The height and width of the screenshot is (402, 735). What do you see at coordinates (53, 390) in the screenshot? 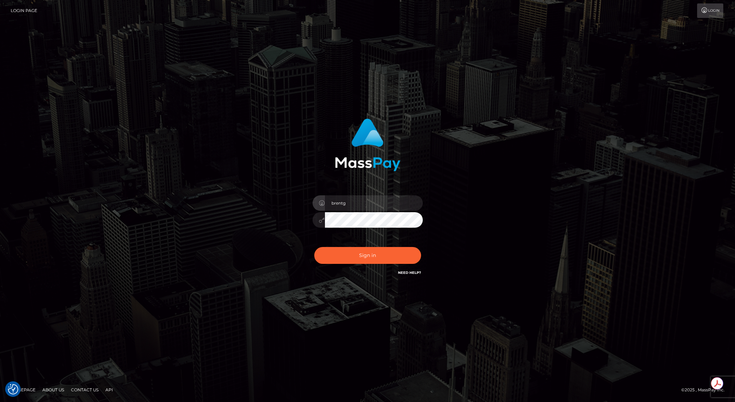
I see `a: About Us` at bounding box center [53, 390].